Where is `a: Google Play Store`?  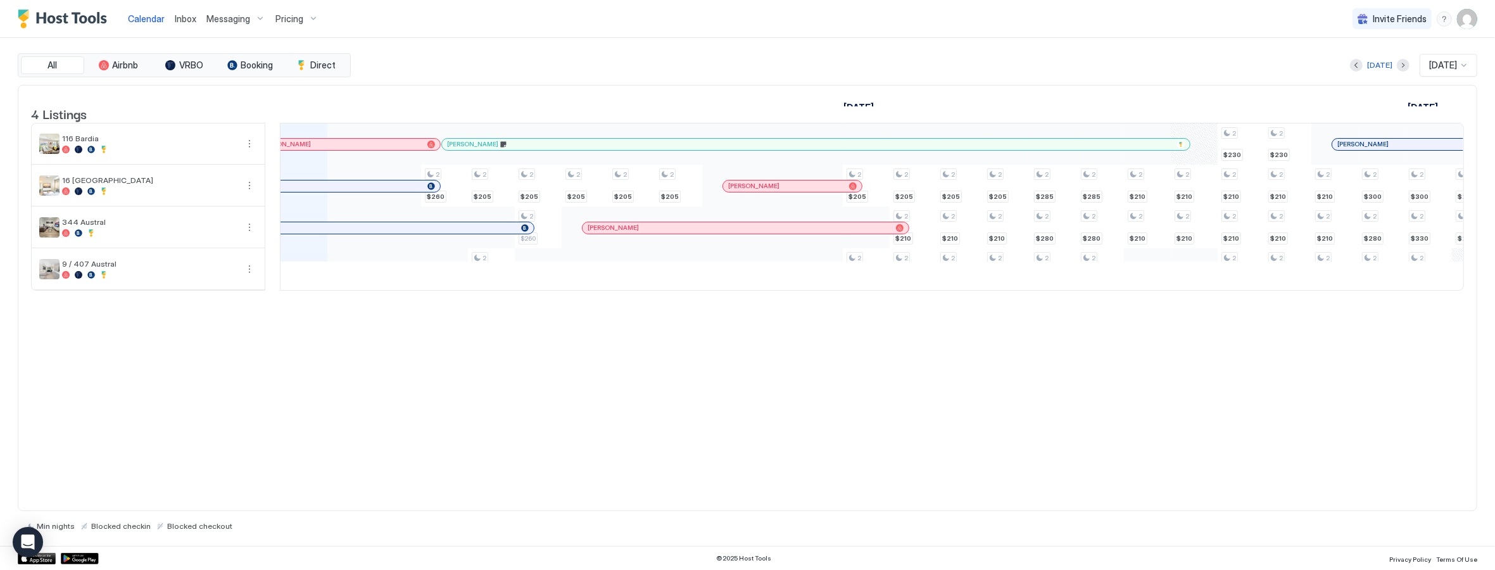 a: Google Play Store is located at coordinates (80, 559).